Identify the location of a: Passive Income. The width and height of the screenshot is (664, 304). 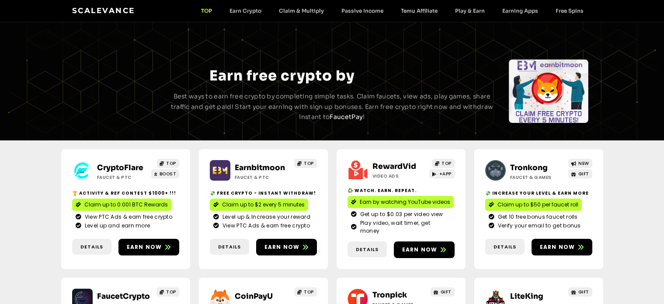
(363, 10).